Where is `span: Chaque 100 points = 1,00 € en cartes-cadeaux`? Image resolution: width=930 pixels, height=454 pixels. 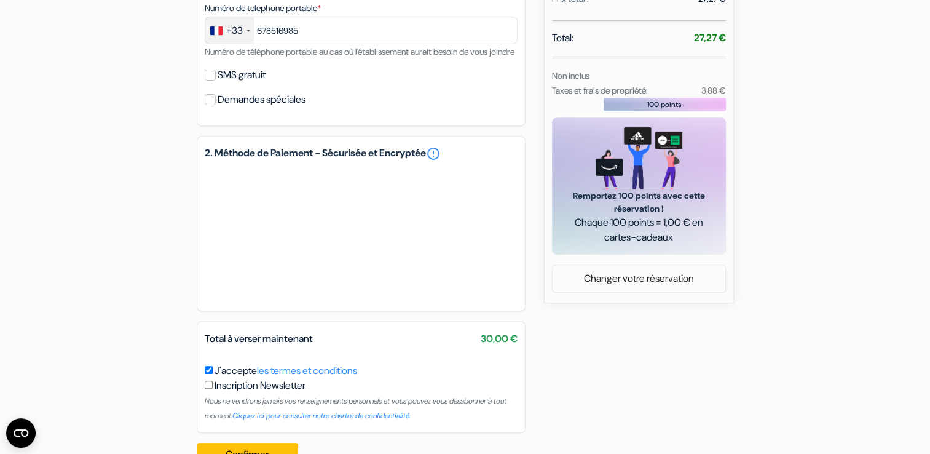 span: Chaque 100 points = 1,00 € en cartes-cadeaux is located at coordinates (639, 230).